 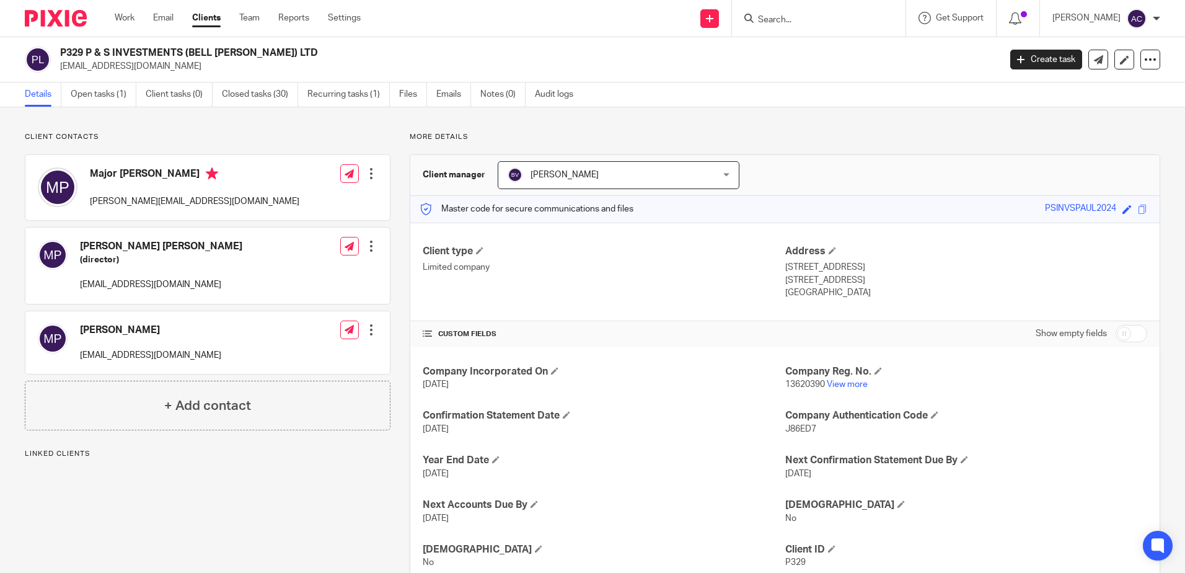 What do you see at coordinates (454, 94) in the screenshot?
I see `a: Emails` at bounding box center [454, 94].